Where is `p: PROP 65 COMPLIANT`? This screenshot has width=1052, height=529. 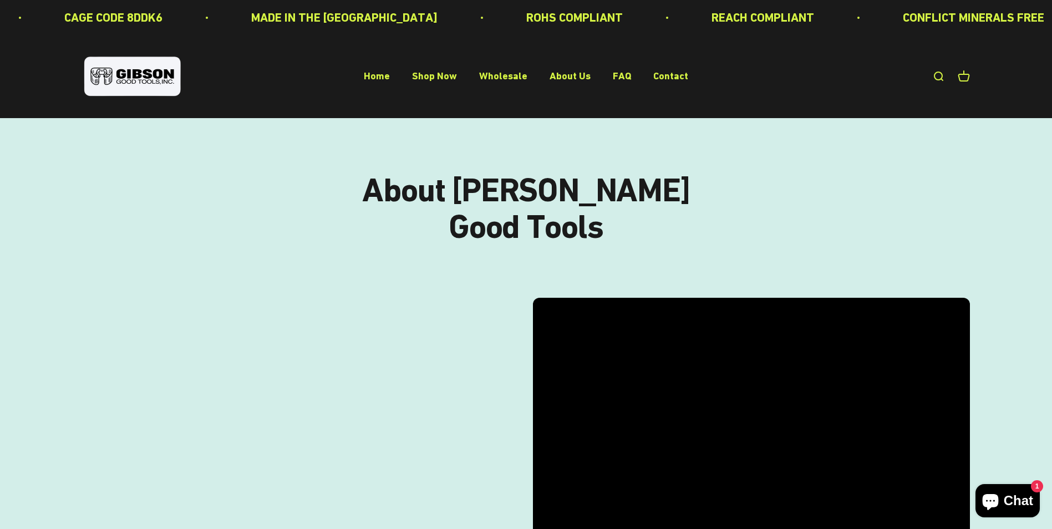
p: PROP 65 COMPLIANT is located at coordinates (713, 17).